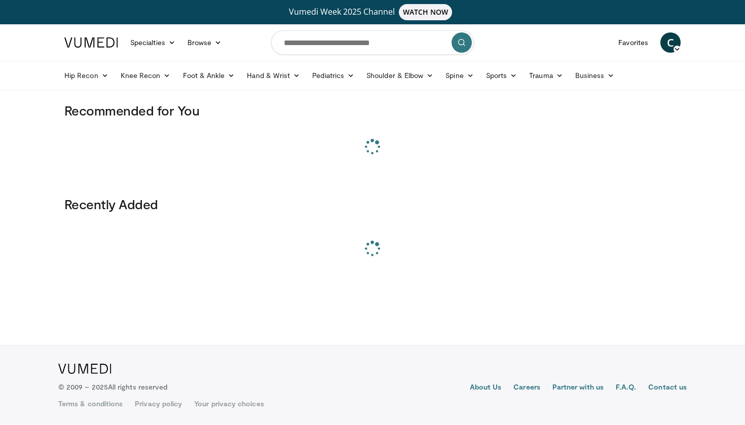 This screenshot has height=425, width=745. Describe the element at coordinates (158, 404) in the screenshot. I see `a: Privacy policy` at that location.